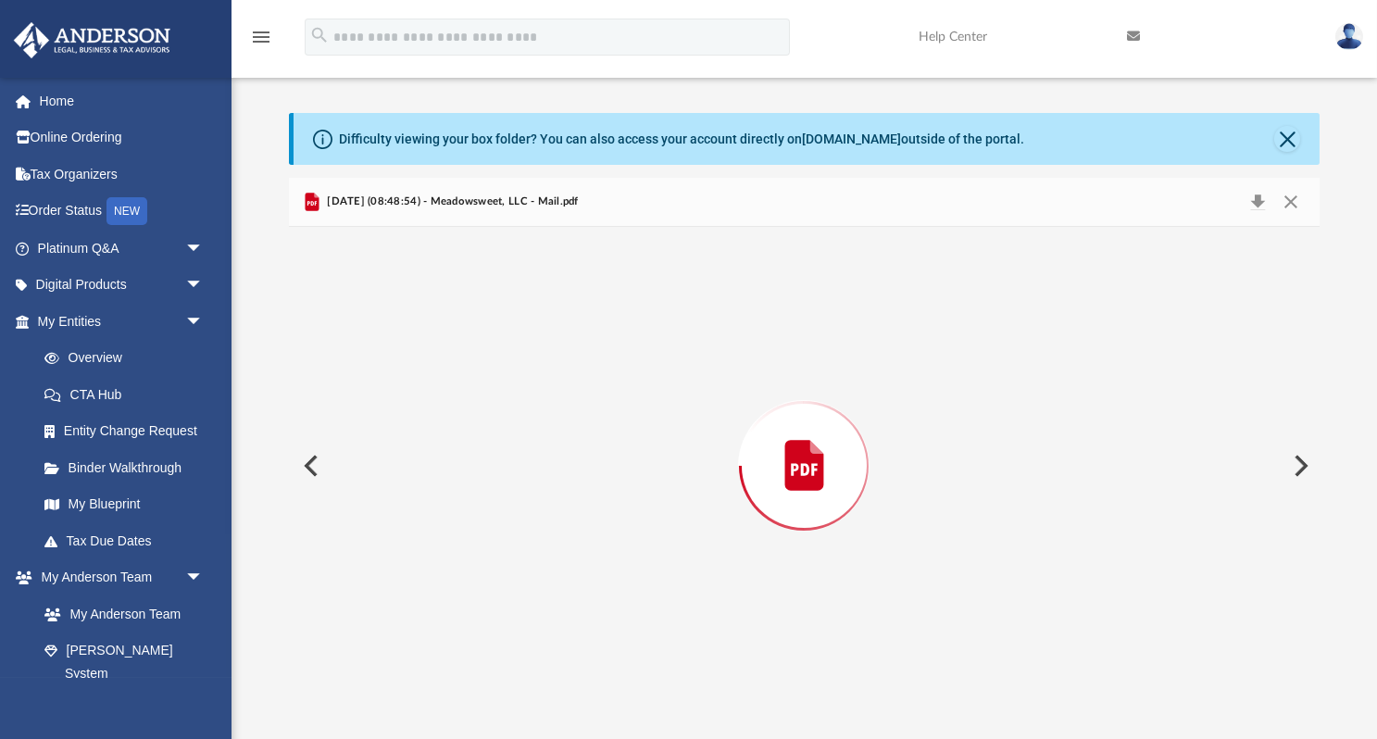 The image size is (1377, 739). I want to click on a: CTA Hub, so click(129, 394).